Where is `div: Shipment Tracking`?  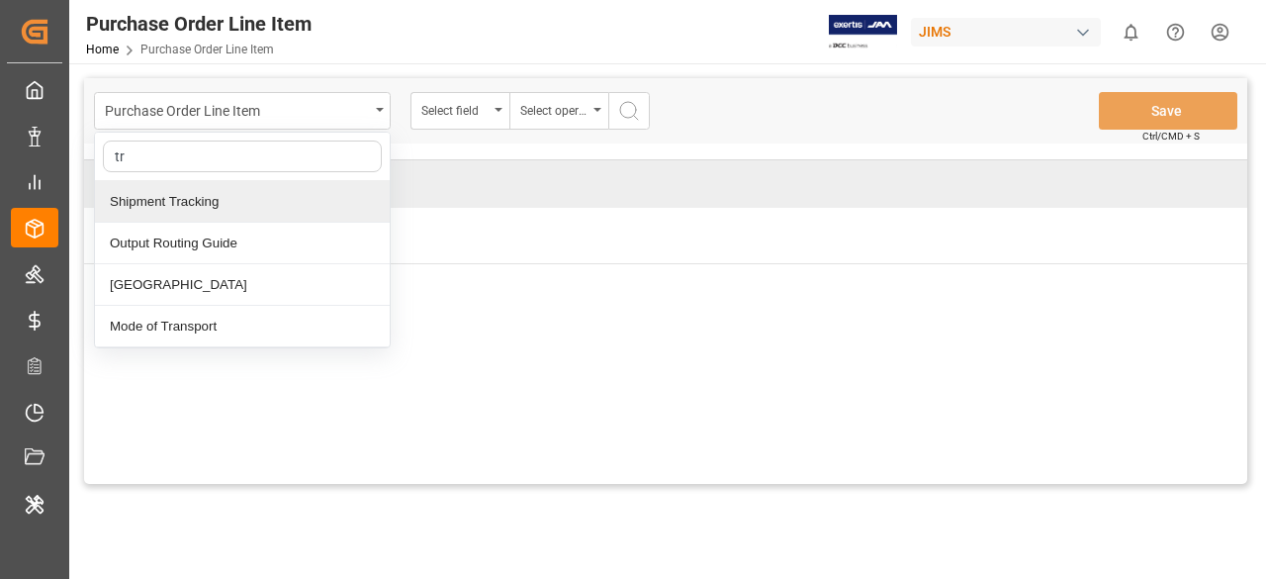
div: Shipment Tracking is located at coordinates (242, 202).